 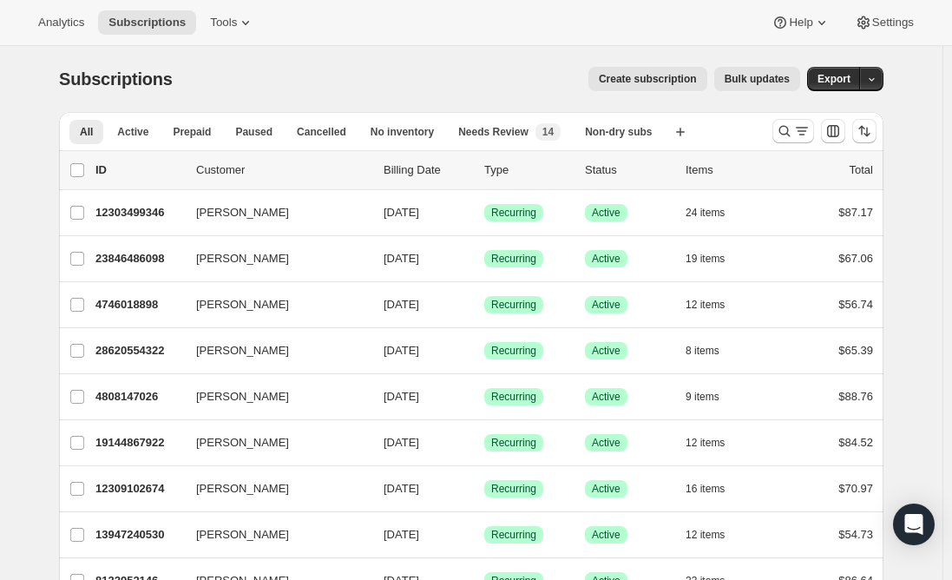 I want to click on button: Help, so click(x=800, y=23).